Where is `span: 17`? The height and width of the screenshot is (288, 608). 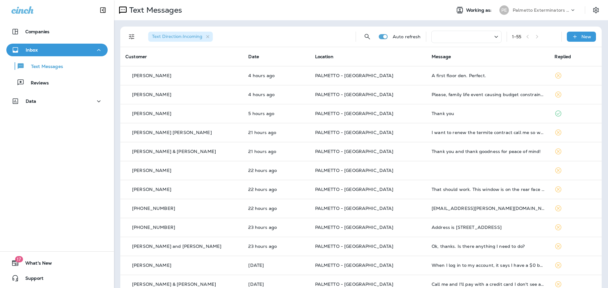
span: 17 is located at coordinates (19, 260).